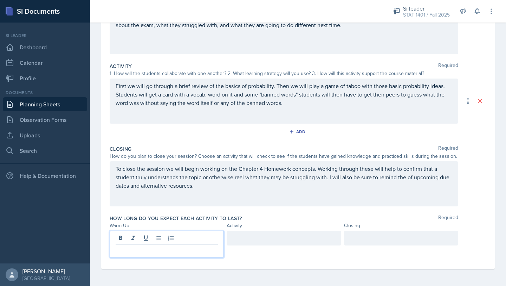  I want to click on div: How do you plan to close your session? Choose an activity that will check to see if the students ..., so click(284, 156).